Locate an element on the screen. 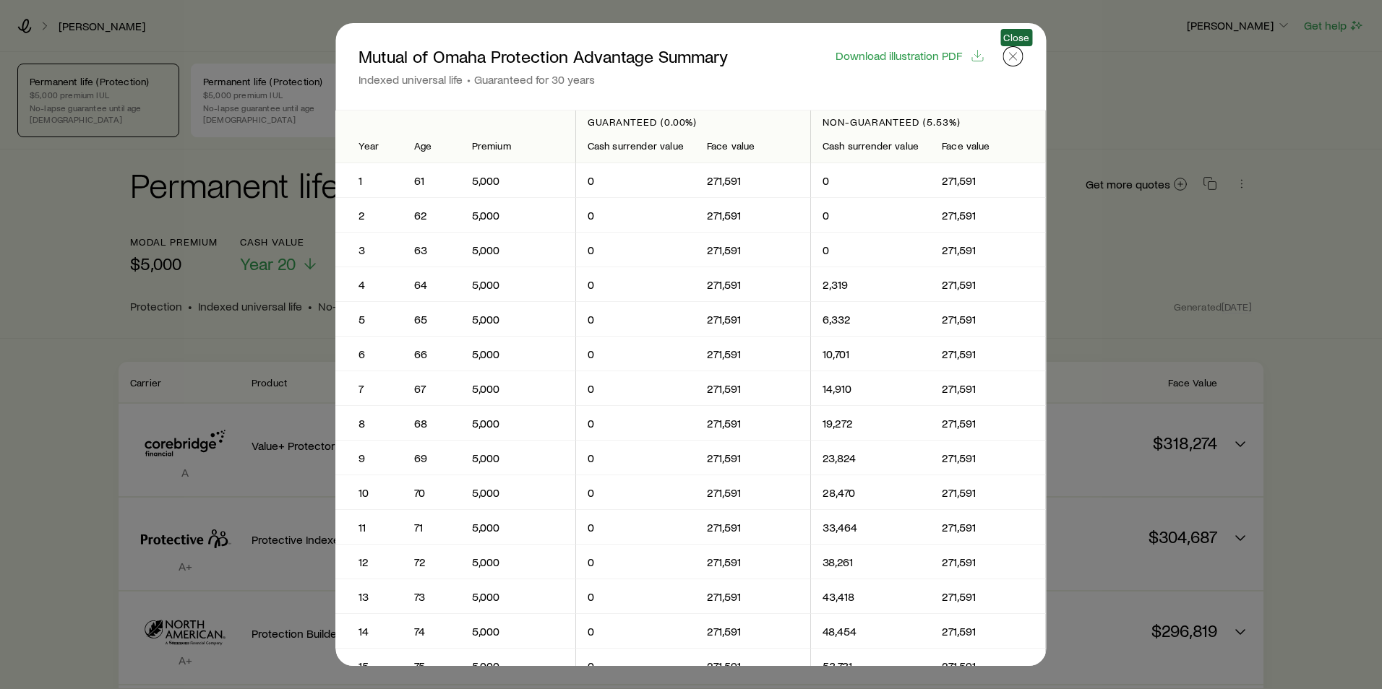  p: 14 is located at coordinates (369, 632).